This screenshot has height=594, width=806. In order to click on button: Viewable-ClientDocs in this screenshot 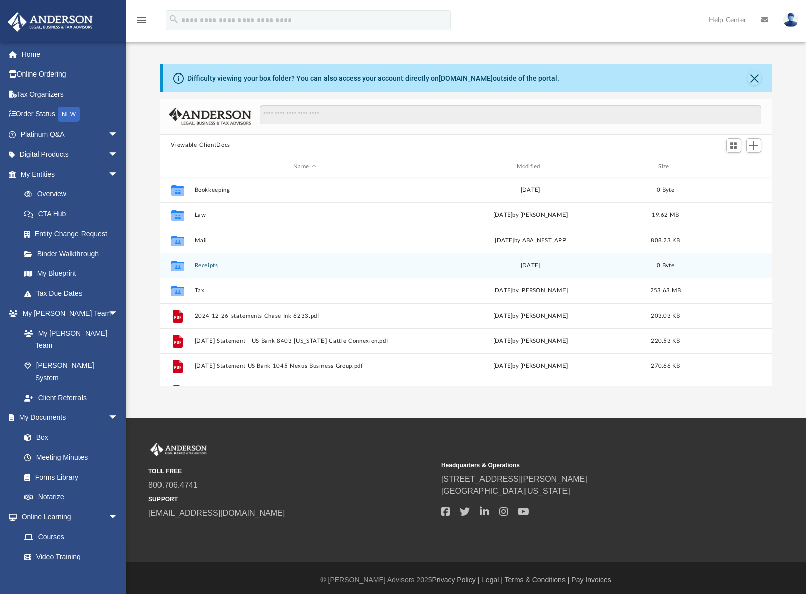, I will do `click(200, 145)`.